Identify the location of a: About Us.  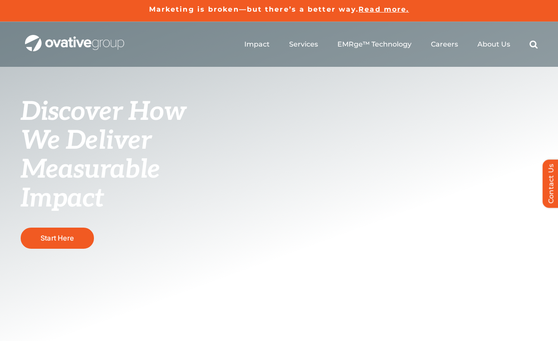
(494, 44).